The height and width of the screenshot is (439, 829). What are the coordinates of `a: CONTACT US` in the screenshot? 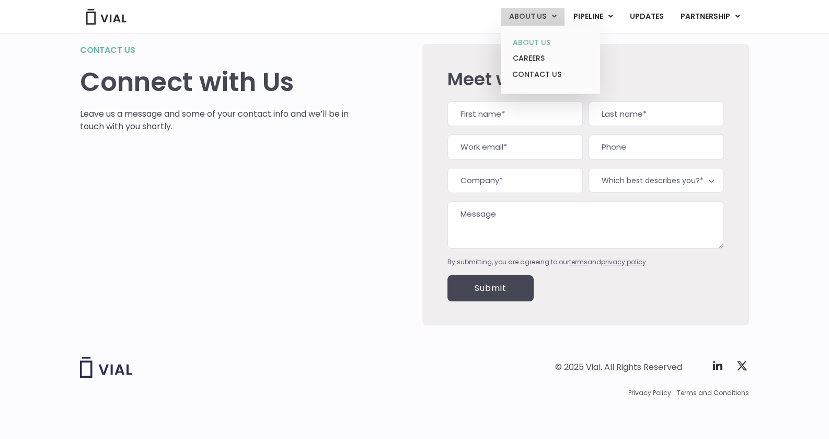 It's located at (550, 75).